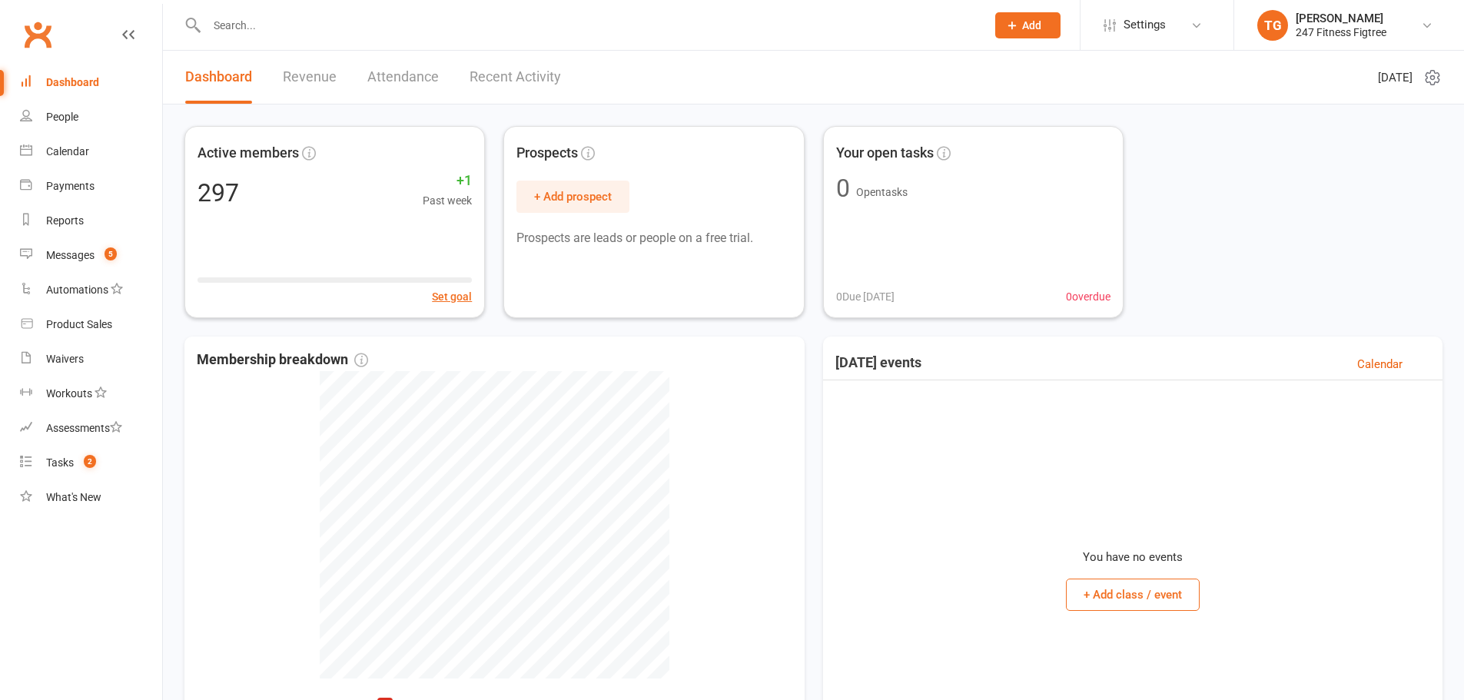 This screenshot has width=1464, height=700. Describe the element at coordinates (447, 181) in the screenshot. I see `span: +1` at that location.